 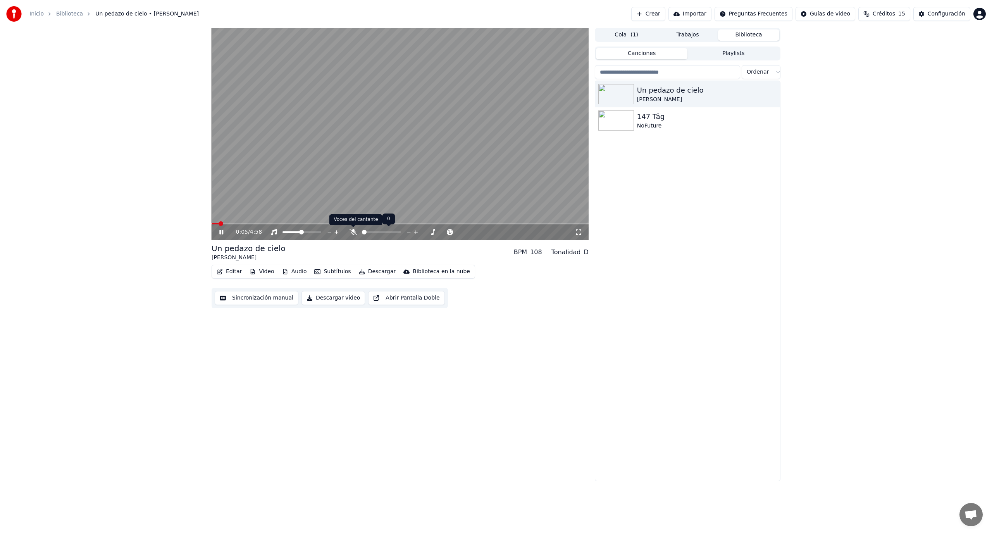 I want to click on div: 147 Täg, so click(x=707, y=117).